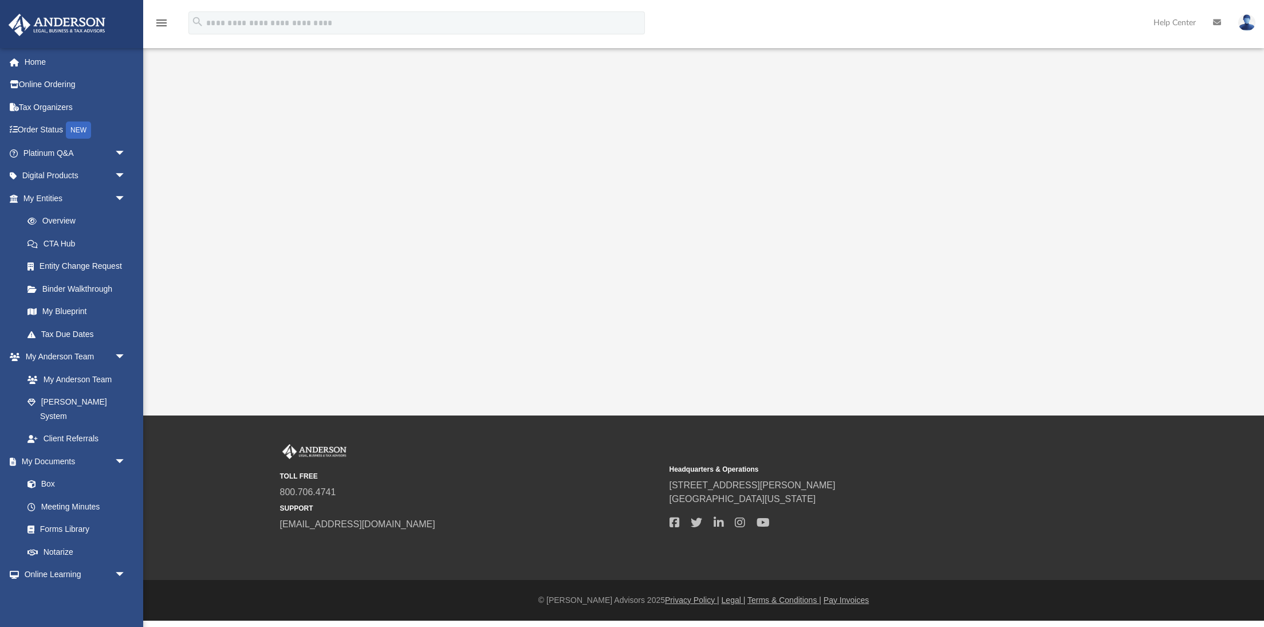 The image size is (1264, 627). I want to click on a: Digital Productsarrow_drop_down, so click(76, 176).